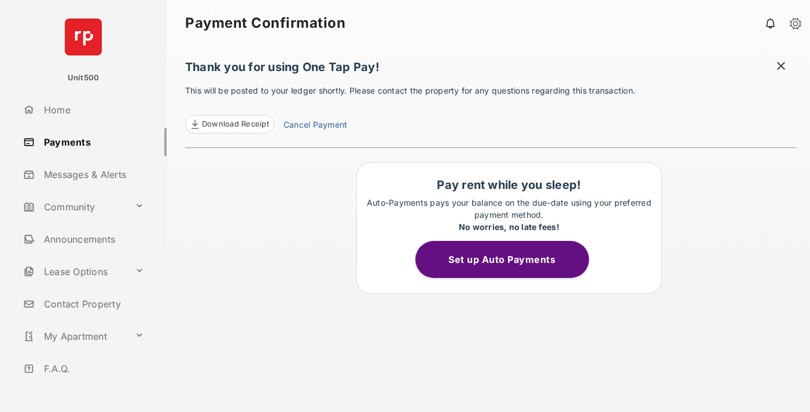  What do you see at coordinates (93, 304) in the screenshot?
I see `a: Contact Property` at bounding box center [93, 304].